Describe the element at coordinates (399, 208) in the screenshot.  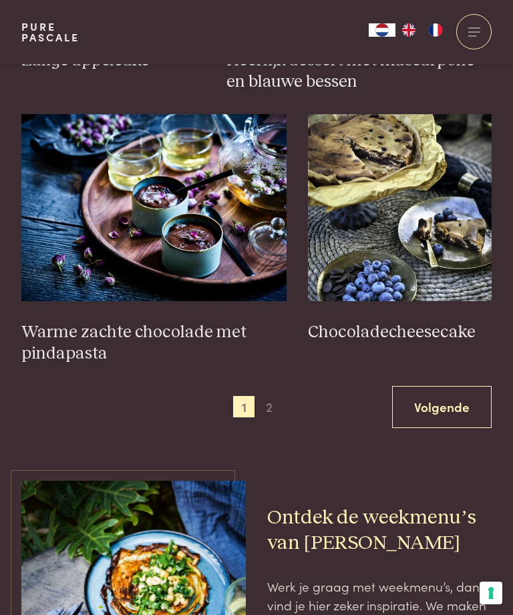
I see `img: Chocoladecheesecake` at that location.